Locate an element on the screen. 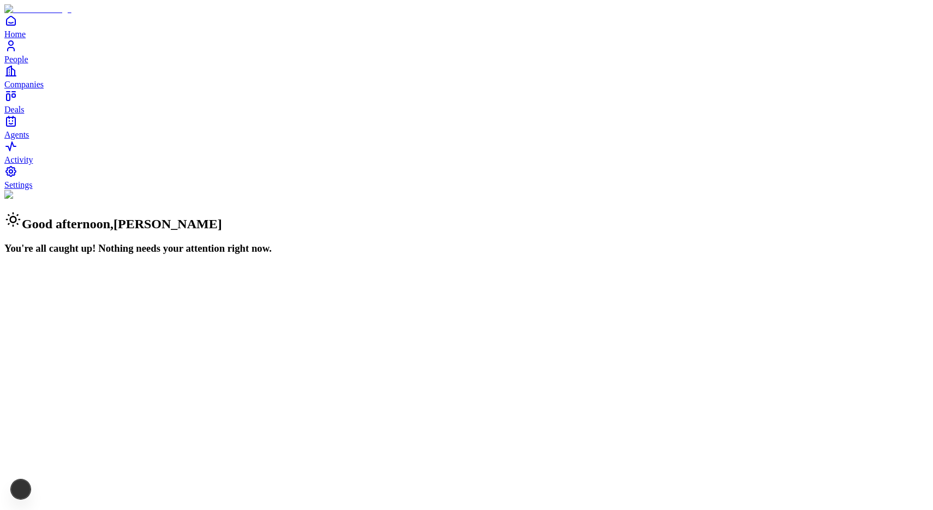  span: Deals is located at coordinates (14, 109).